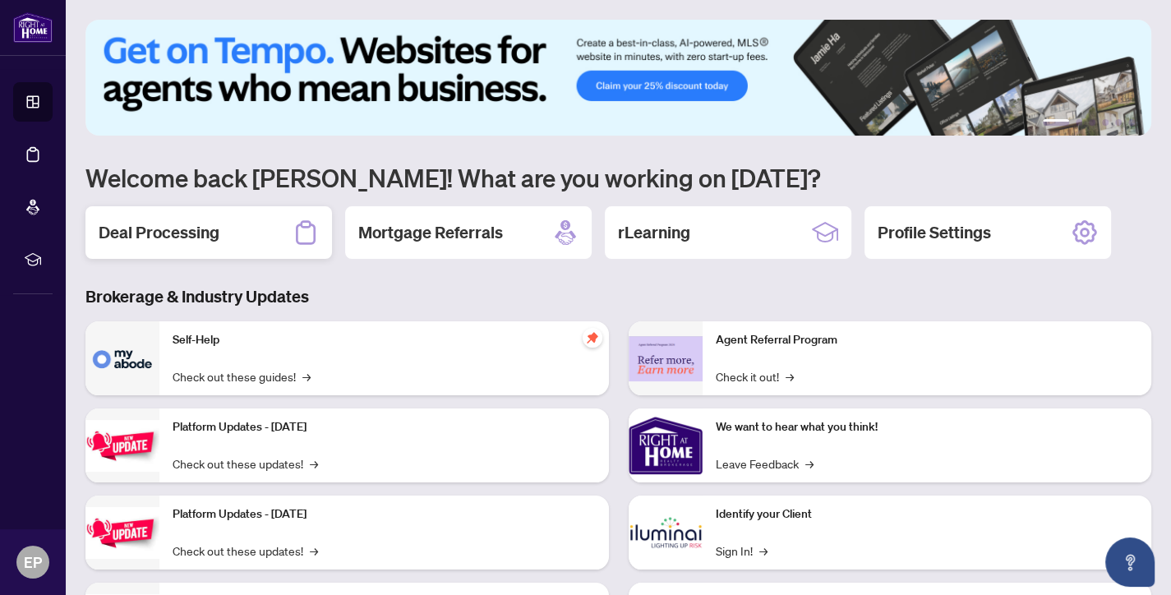  I want to click on p: Agent Referral Program, so click(927, 340).